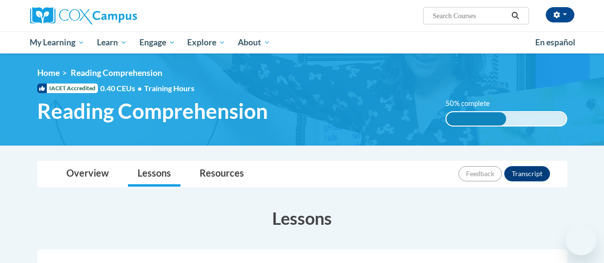 This screenshot has width=604, height=263. What do you see at coordinates (57, 42) in the screenshot?
I see `span: My Learning` at bounding box center [57, 42].